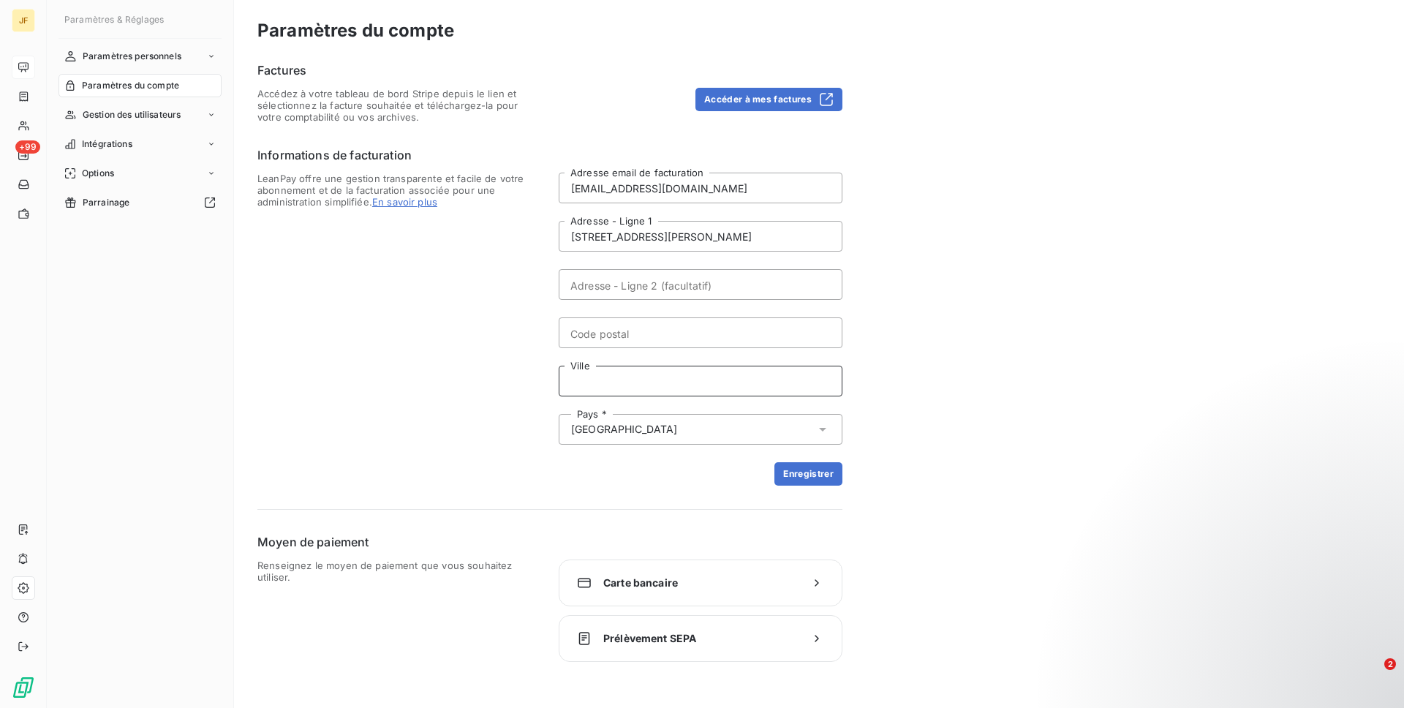  What do you see at coordinates (550, 70) in the screenshot?
I see `h6: Factures` at bounding box center [550, 70].